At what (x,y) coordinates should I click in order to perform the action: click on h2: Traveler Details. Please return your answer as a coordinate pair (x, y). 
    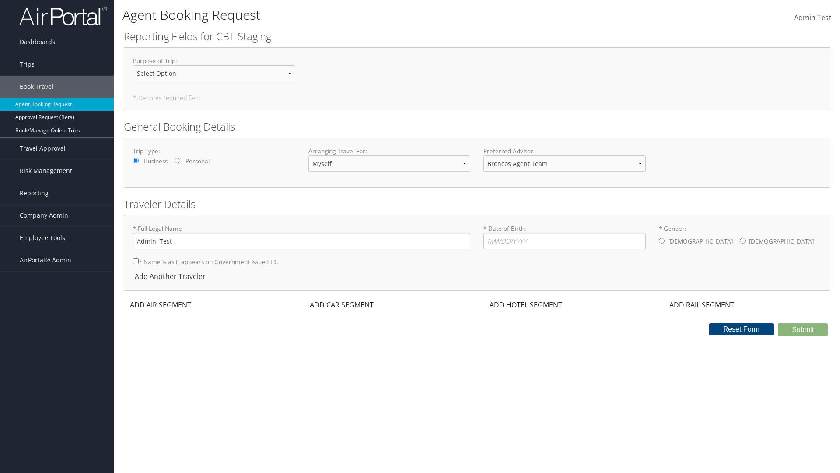
    Looking at the image, I should click on (477, 204).